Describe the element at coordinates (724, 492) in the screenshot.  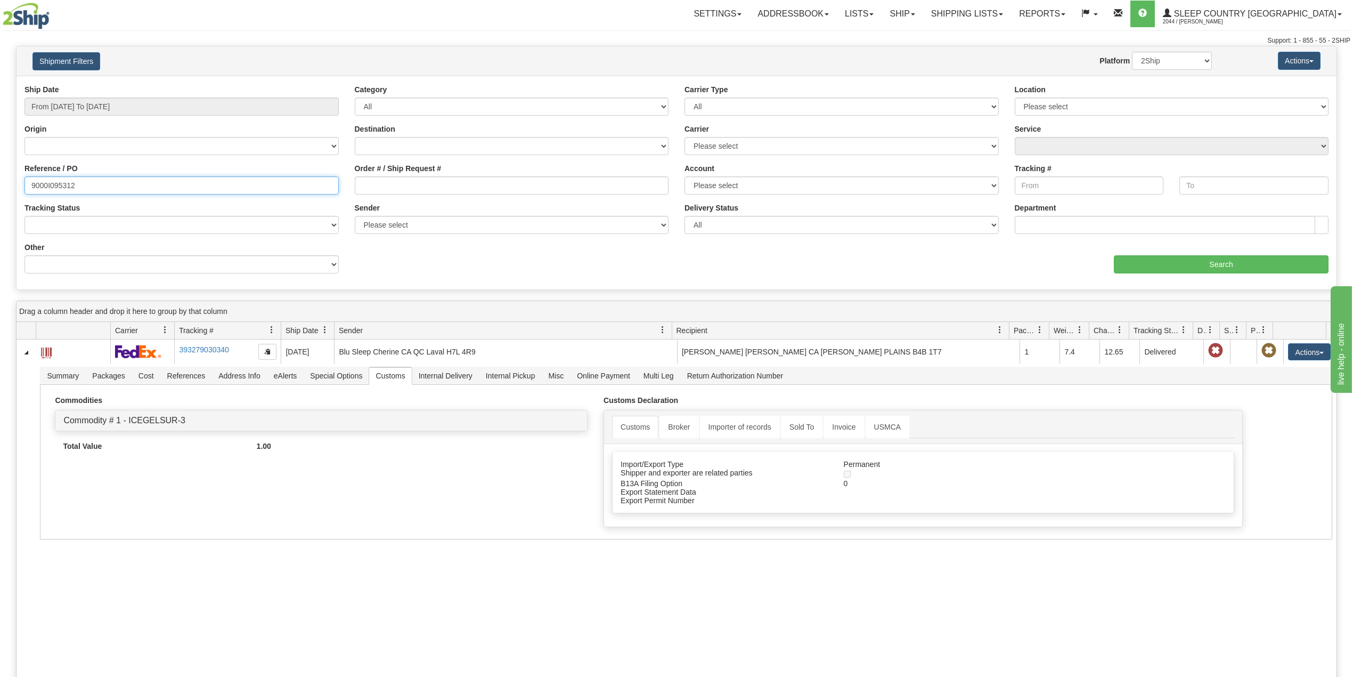
I see `div: Export Statement Data` at that location.